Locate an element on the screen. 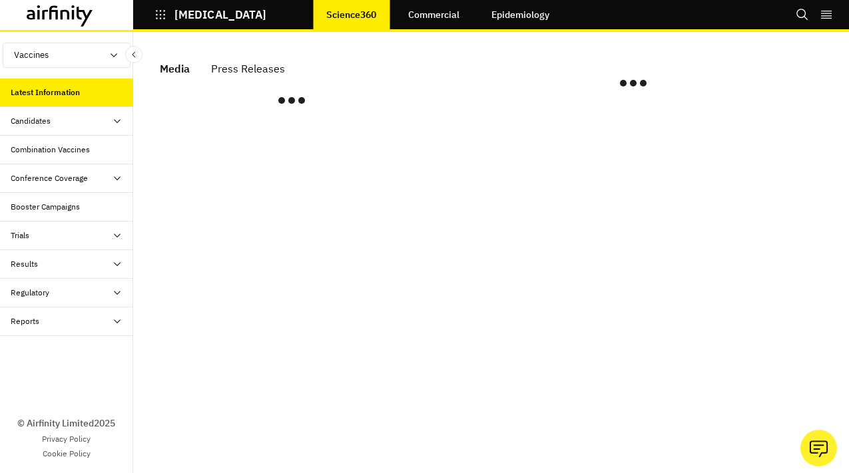 Image resolution: width=849 pixels, height=473 pixels. div: Press Releases is located at coordinates (248, 69).